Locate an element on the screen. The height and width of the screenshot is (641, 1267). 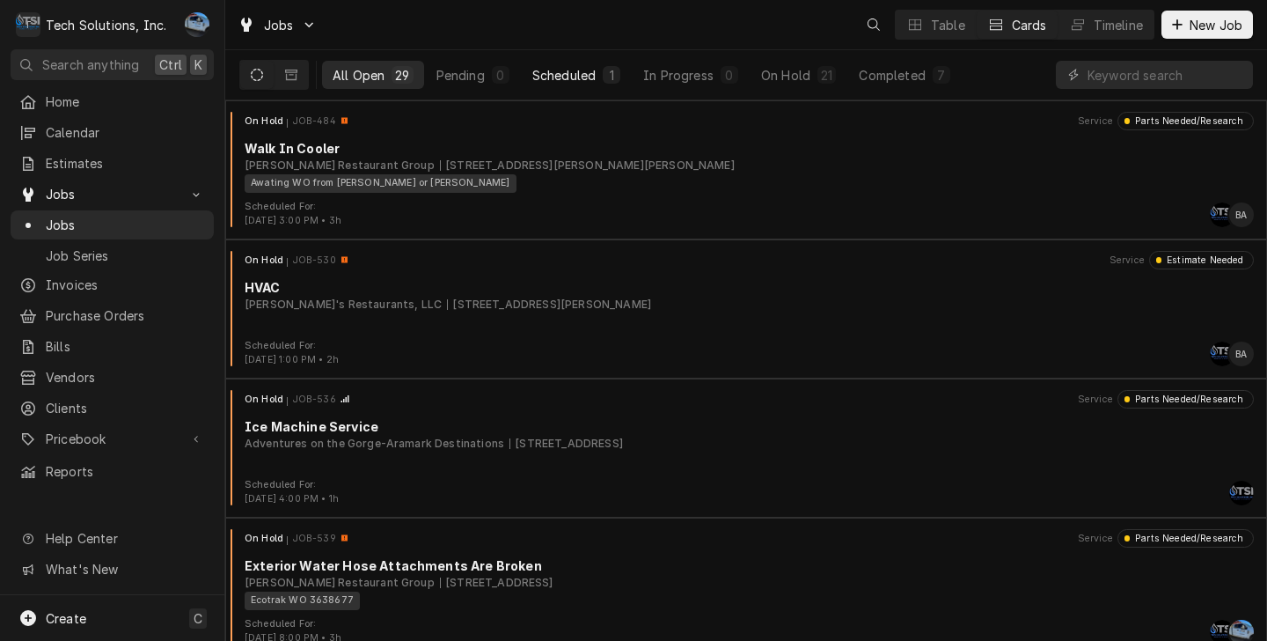
div: On Hold is located at coordinates (786, 75).